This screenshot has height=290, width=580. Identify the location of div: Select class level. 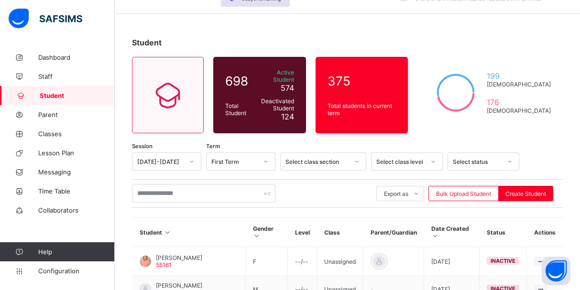
(401, 162).